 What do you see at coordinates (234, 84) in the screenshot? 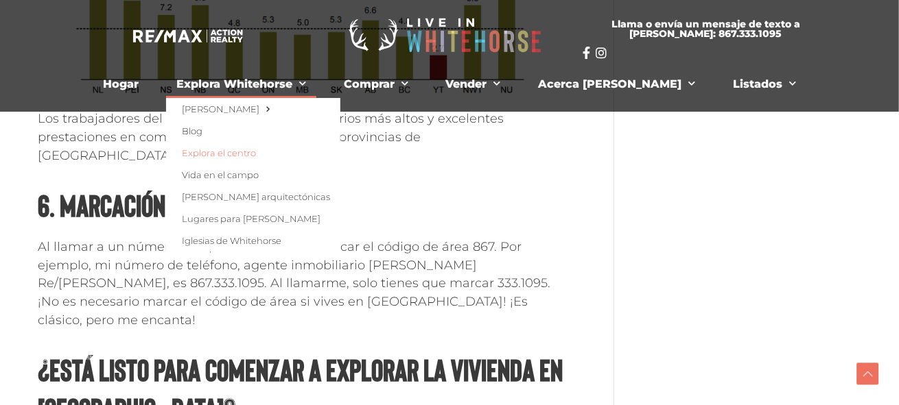
I see `font: Explora Whitehorse` at bounding box center [234, 84].